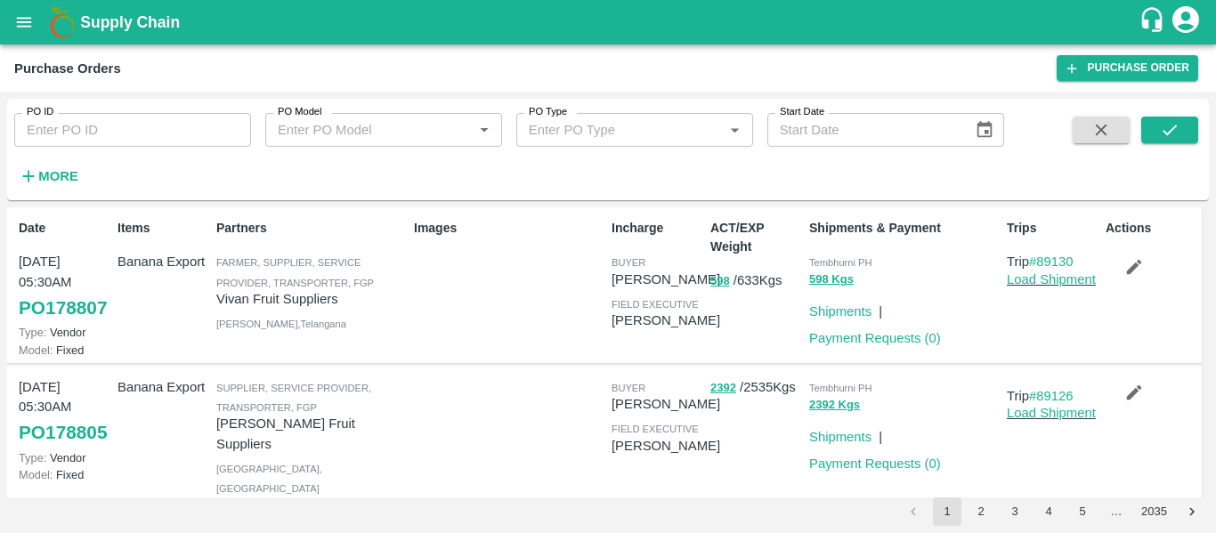  What do you see at coordinates (1051, 396) in the screenshot?
I see `a: #89126` at bounding box center [1051, 396].